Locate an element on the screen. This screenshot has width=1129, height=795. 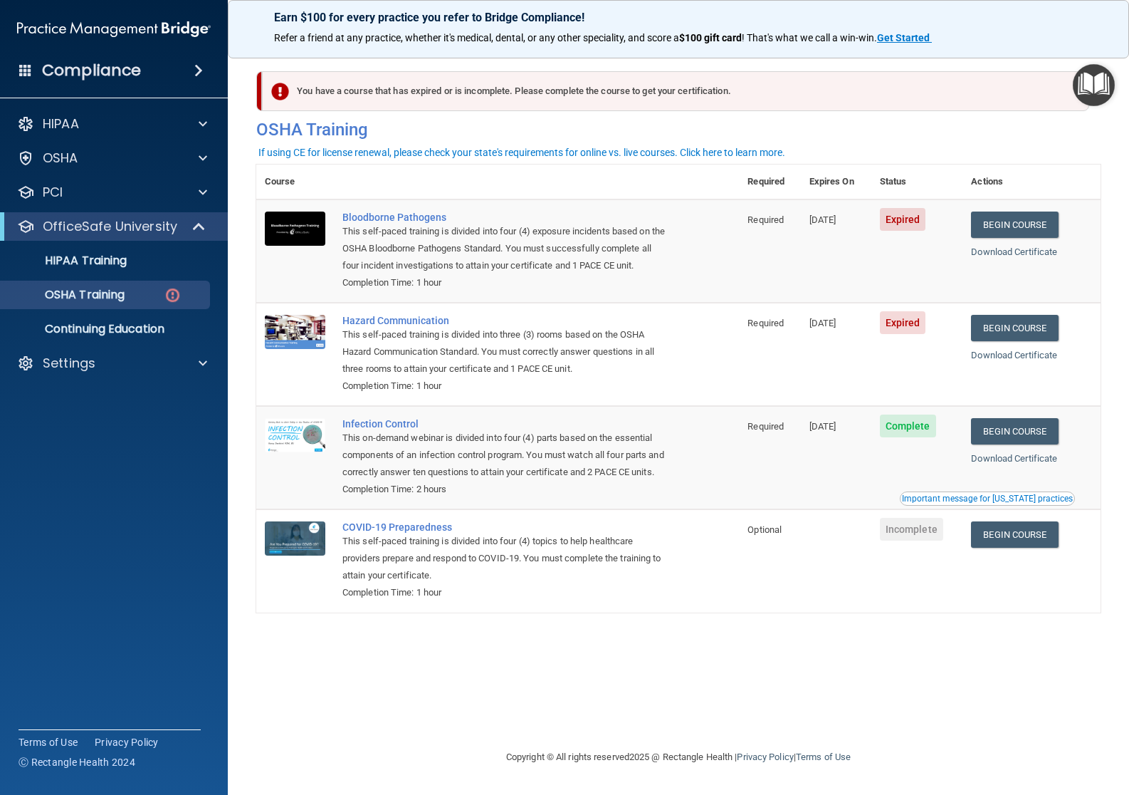
a: Bloodborne Pathogens is located at coordinates (505, 217).